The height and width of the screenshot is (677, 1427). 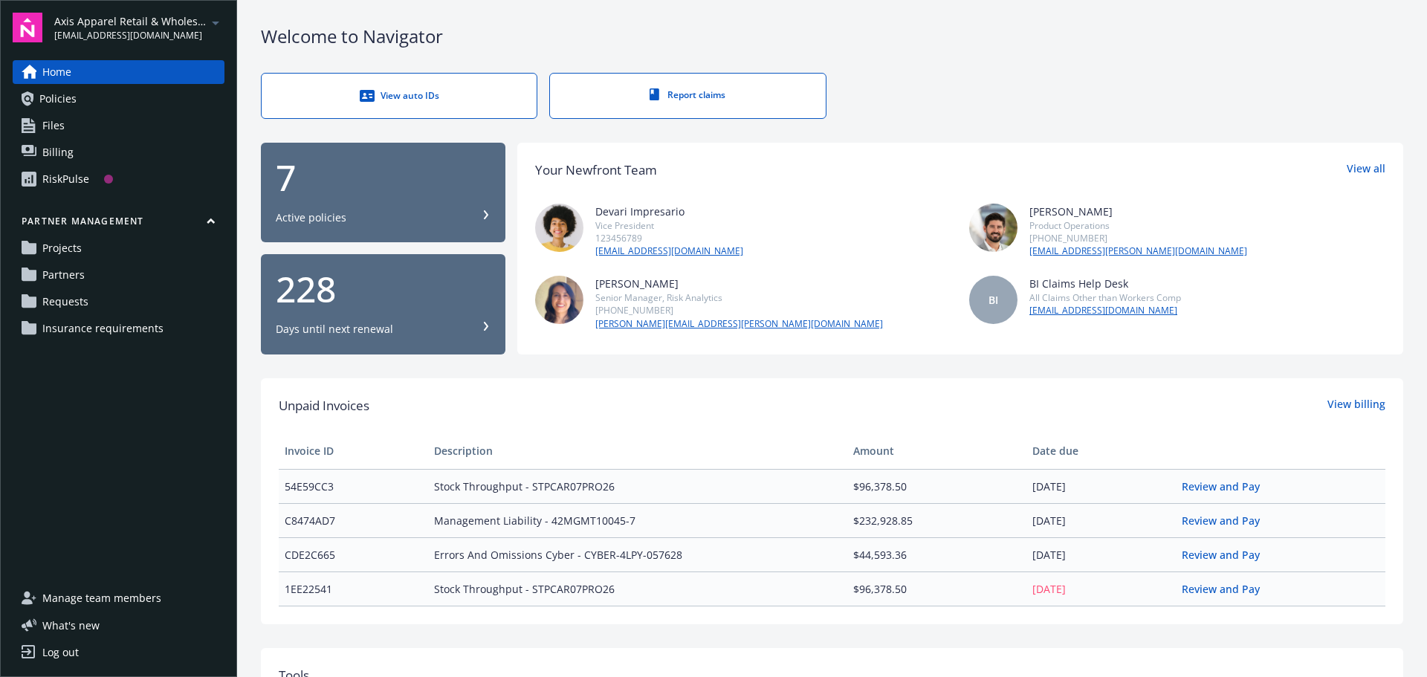 I want to click on div: 7, so click(x=383, y=178).